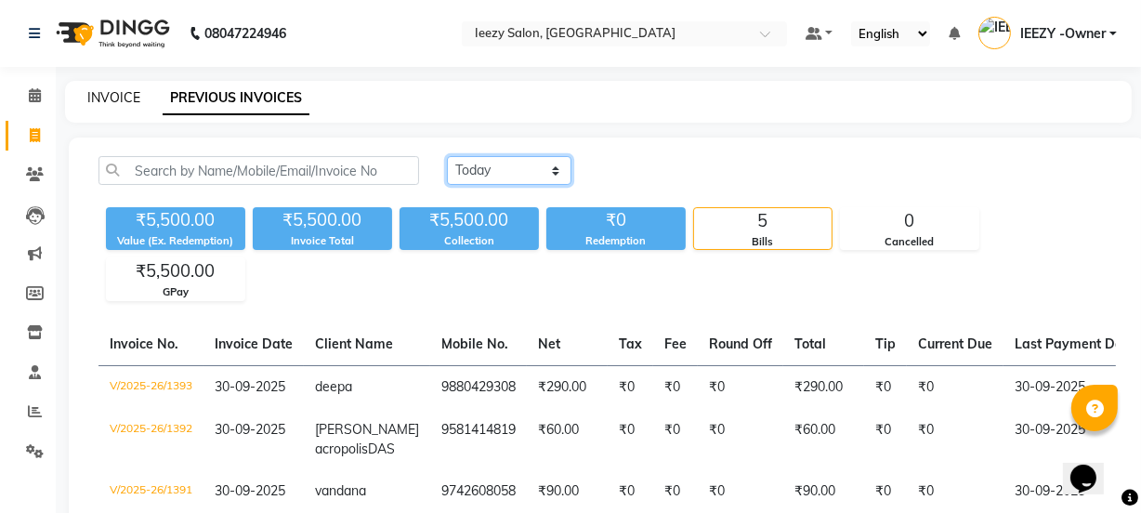  Describe the element at coordinates (763, 242) in the screenshot. I see `div: Bills` at that location.